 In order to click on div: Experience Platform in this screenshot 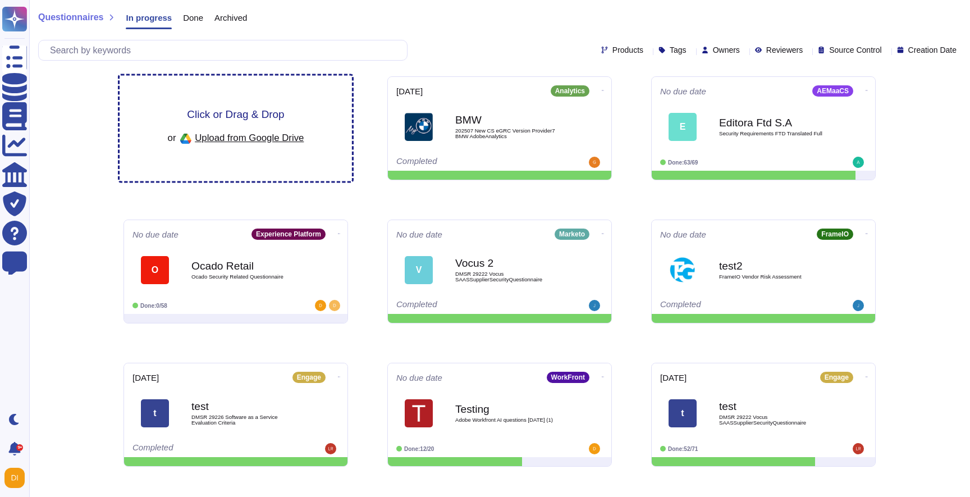, I will do `click(289, 234)`.